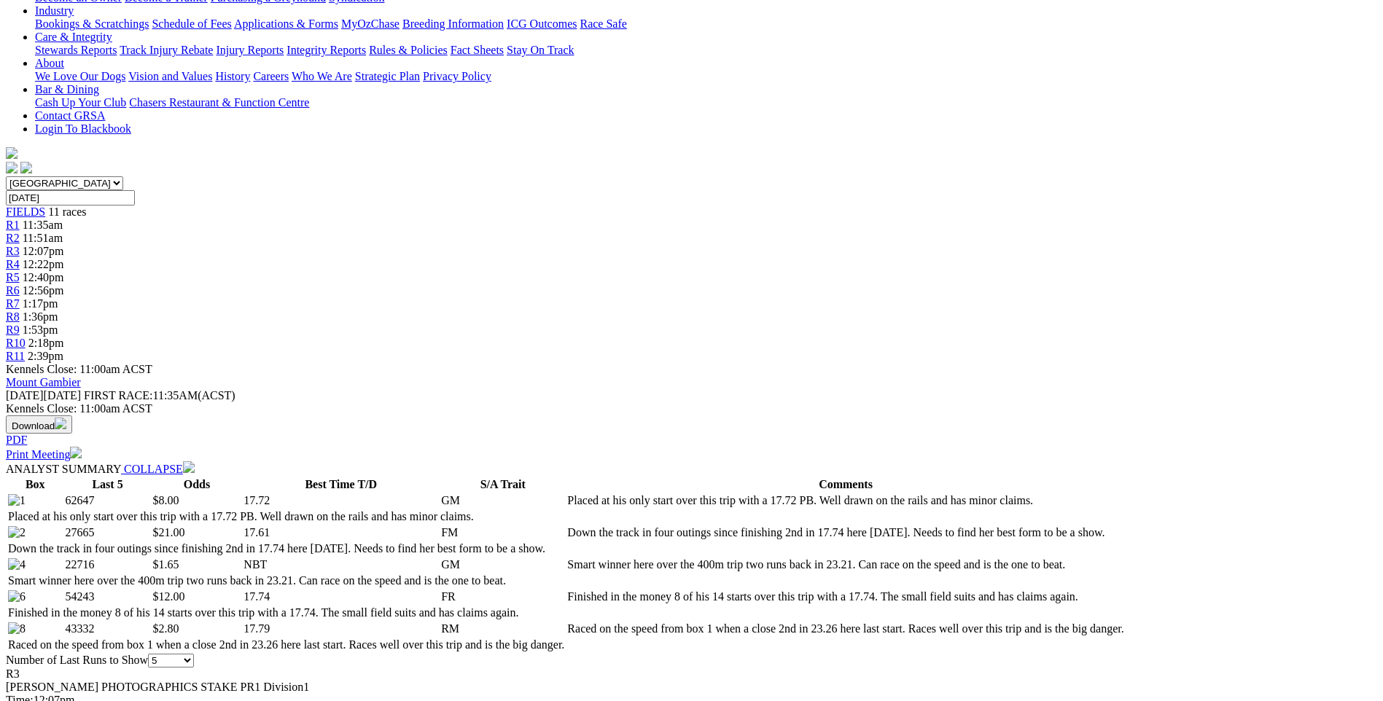 The image size is (1383, 701). I want to click on img: chevron-down-white.svg, so click(189, 467).